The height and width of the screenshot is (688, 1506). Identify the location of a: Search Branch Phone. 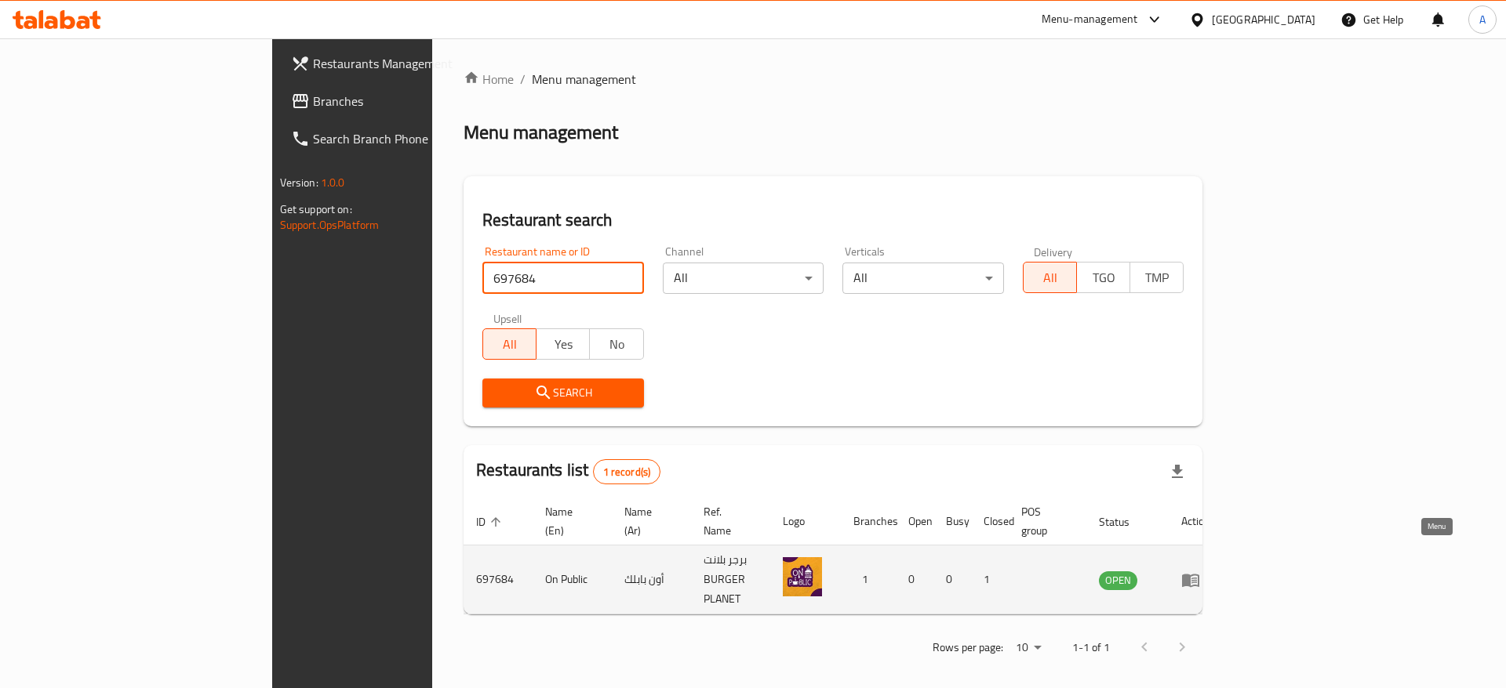
(401, 139).